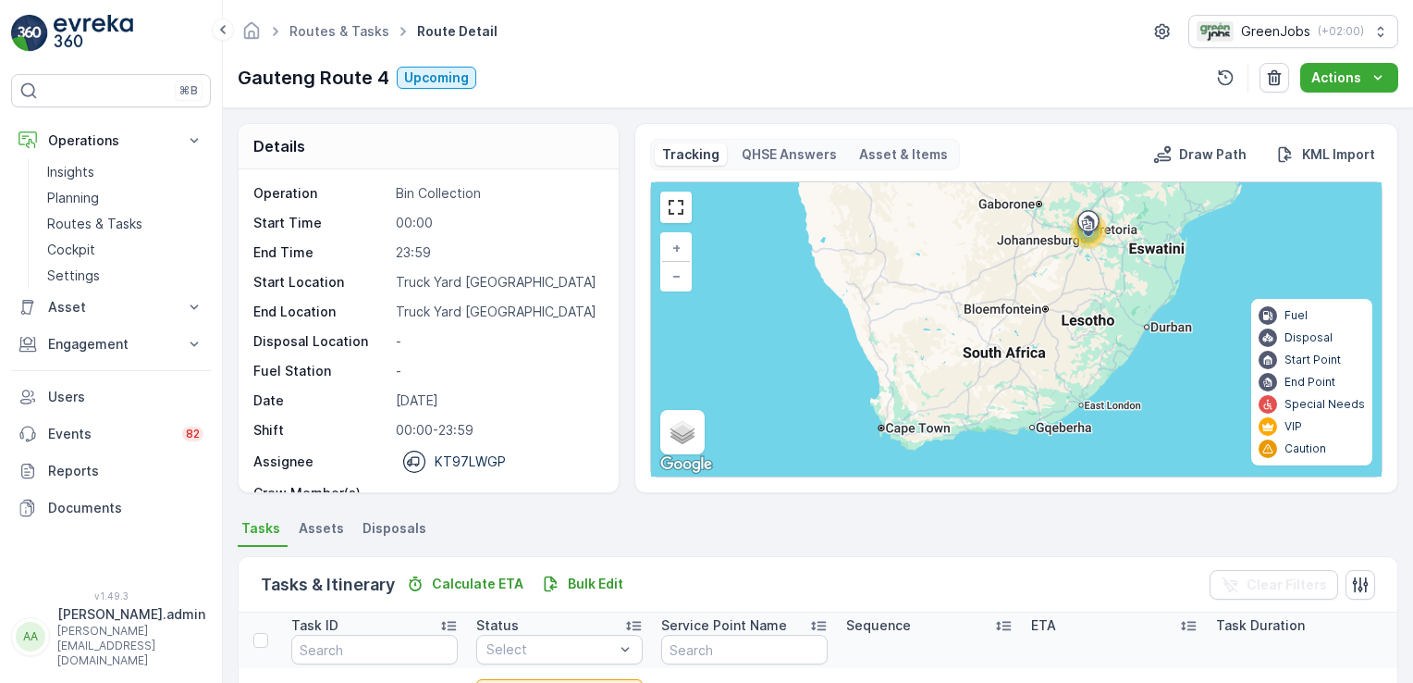 The width and height of the screenshot is (1413, 683). I want to click on p: Sequence, so click(879, 625).